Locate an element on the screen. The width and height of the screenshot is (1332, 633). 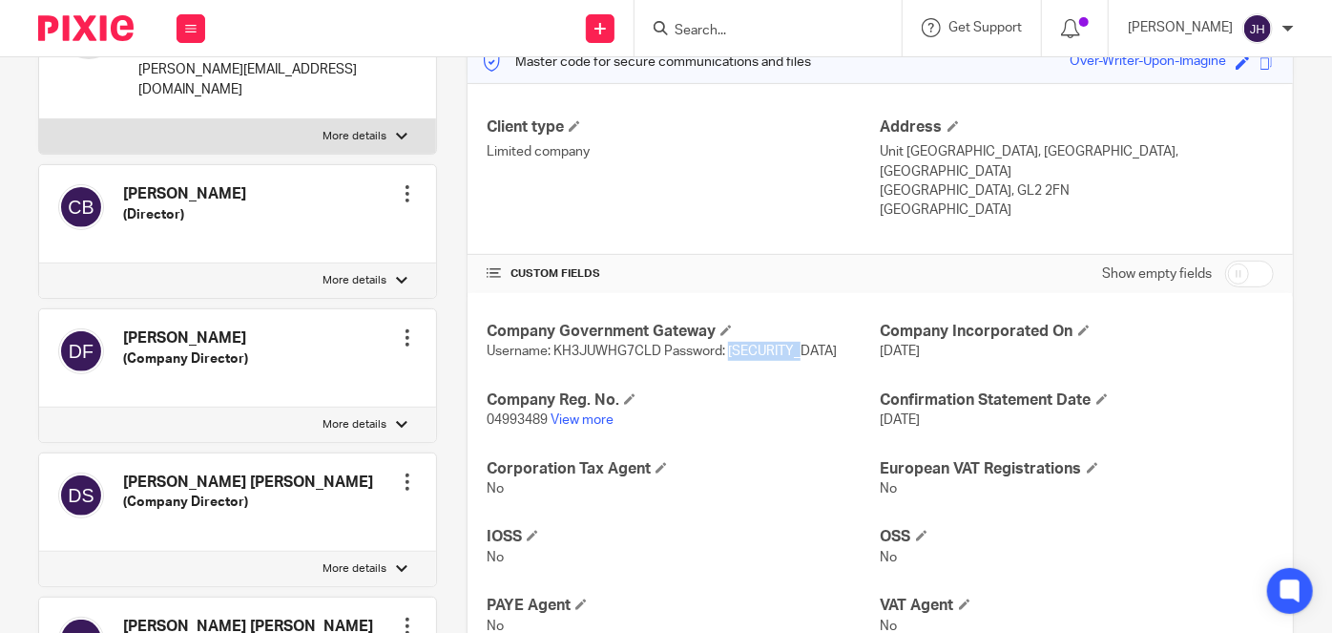
h4: European VAT Registrations is located at coordinates (1078, 469).